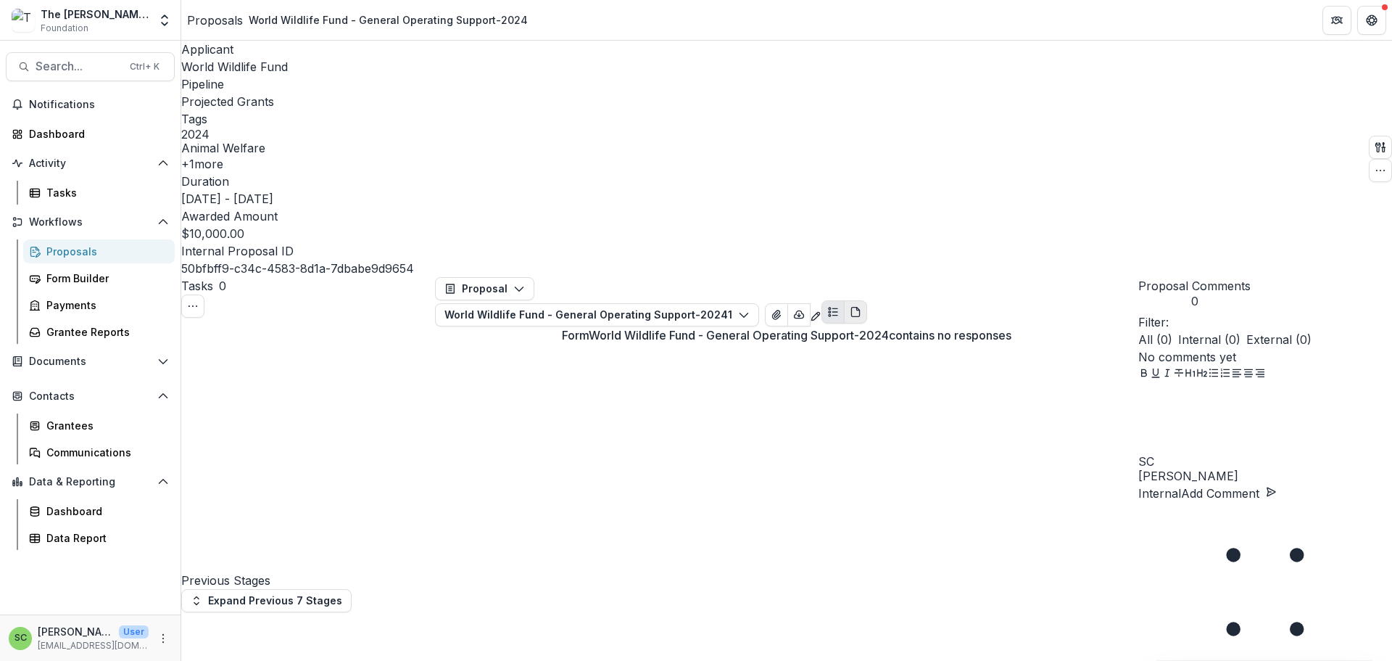 The height and width of the screenshot is (661, 1392). What do you see at coordinates (297, 84) in the screenshot?
I see `p: Pipeline` at bounding box center [297, 84].